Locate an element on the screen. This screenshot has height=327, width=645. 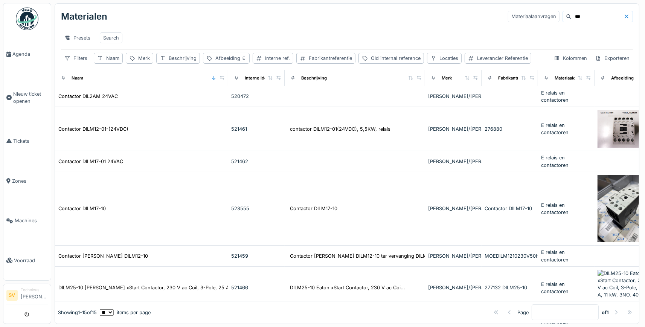
div: 521461 is located at coordinates (257, 129).